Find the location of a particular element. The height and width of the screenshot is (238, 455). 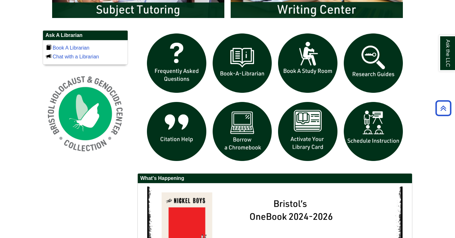

img: Research Guides icon links to research guides web page is located at coordinates (374, 63).